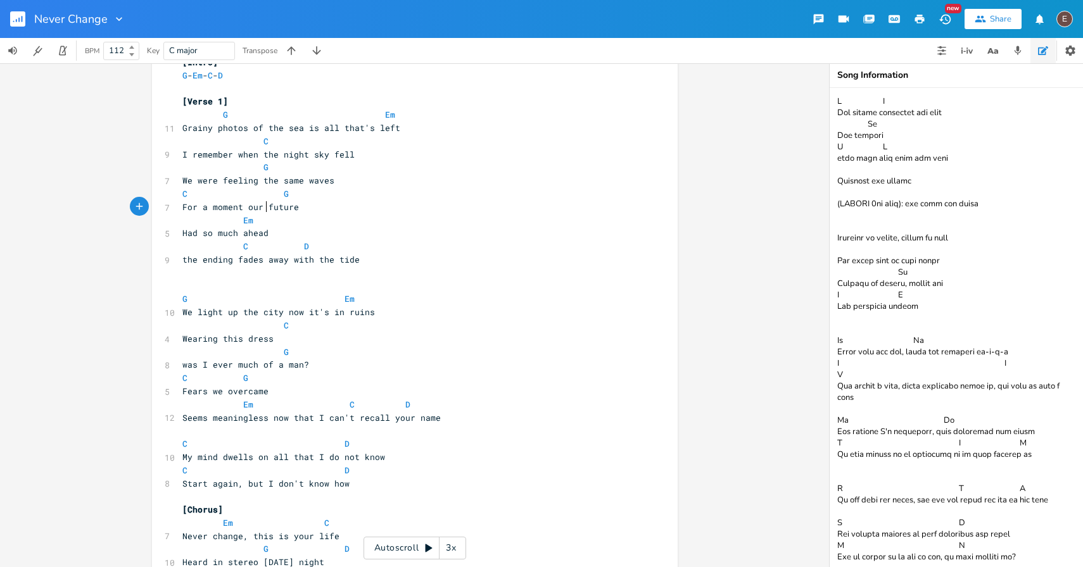 The width and height of the screenshot is (1083, 567). I want to click on button: Share, so click(993, 19).